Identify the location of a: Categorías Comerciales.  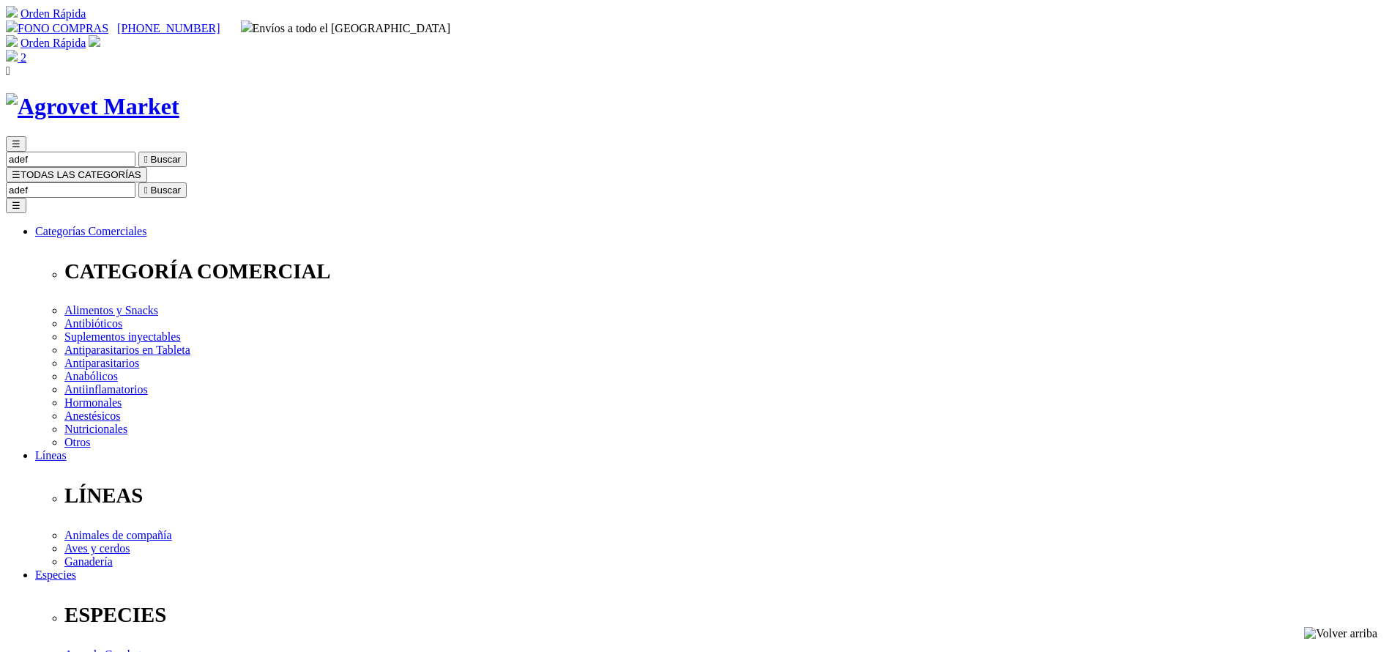
(91, 231).